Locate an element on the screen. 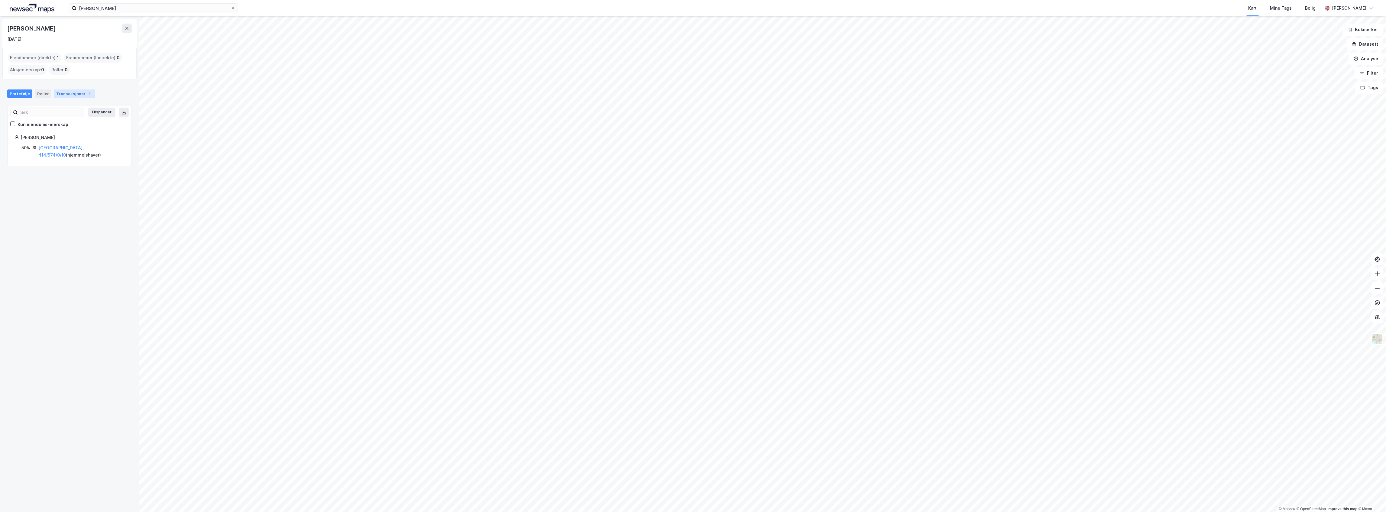 The width and height of the screenshot is (1386, 512). div: Kontrollprogram for chat is located at coordinates (1371, 498).